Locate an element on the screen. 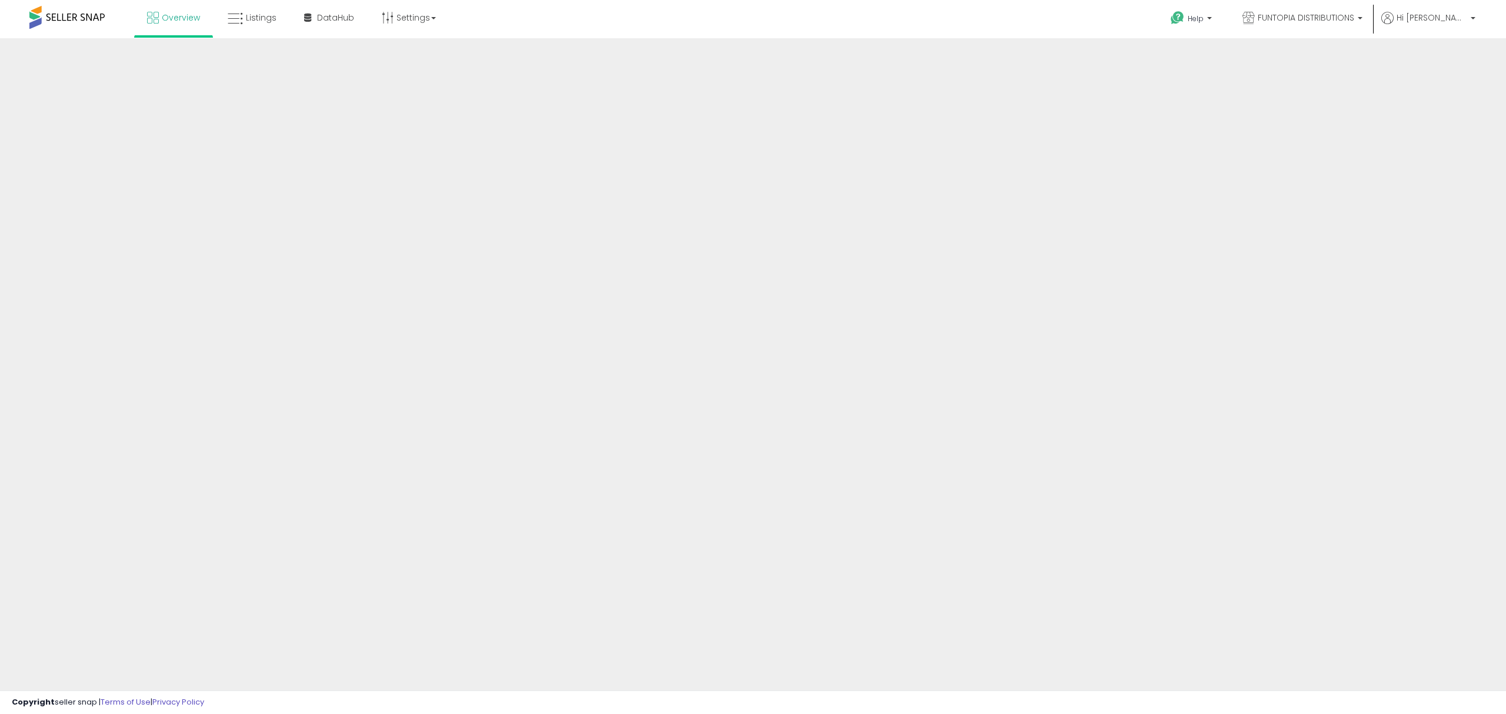 This screenshot has height=714, width=1506. a: Help is located at coordinates (1193, 20).